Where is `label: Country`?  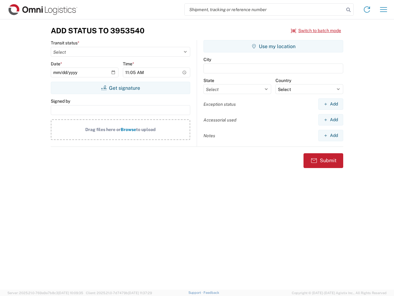
label: Country is located at coordinates (283, 80).